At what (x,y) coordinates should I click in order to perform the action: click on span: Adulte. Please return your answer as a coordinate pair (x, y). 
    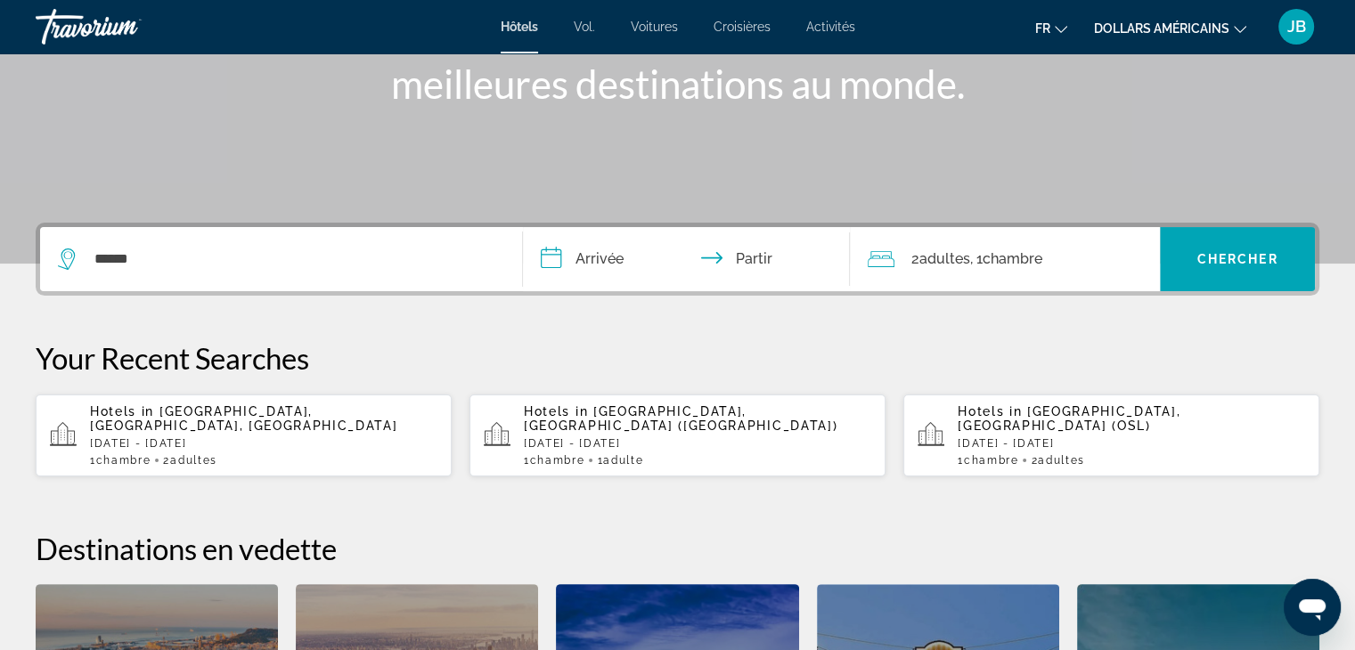
    Looking at the image, I should click on (623, 461).